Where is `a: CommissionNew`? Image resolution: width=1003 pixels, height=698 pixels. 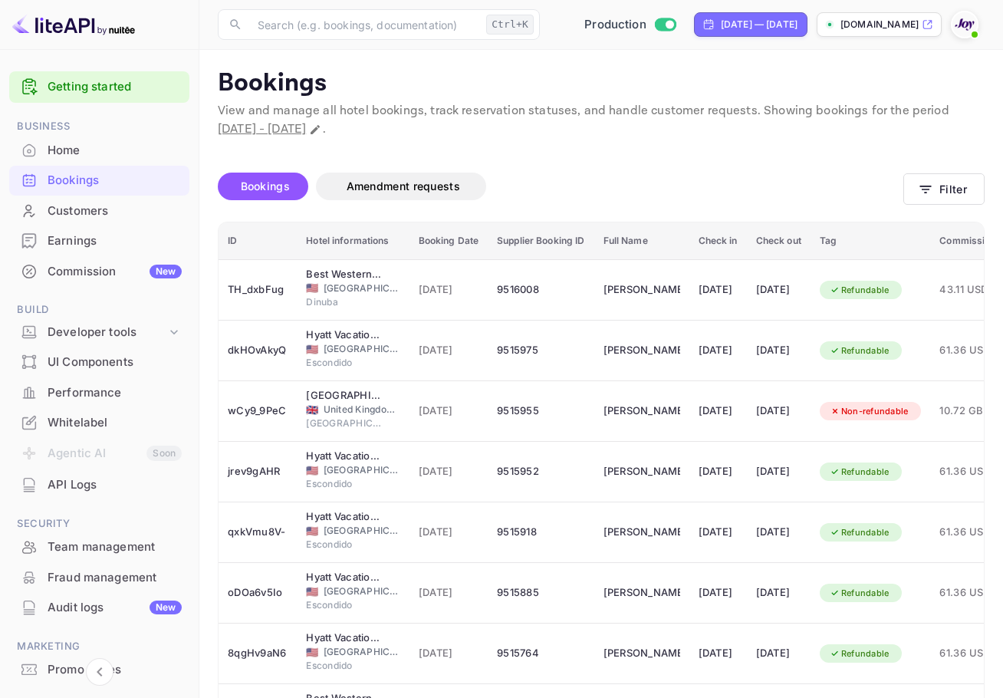
a: CommissionNew is located at coordinates (99, 271).